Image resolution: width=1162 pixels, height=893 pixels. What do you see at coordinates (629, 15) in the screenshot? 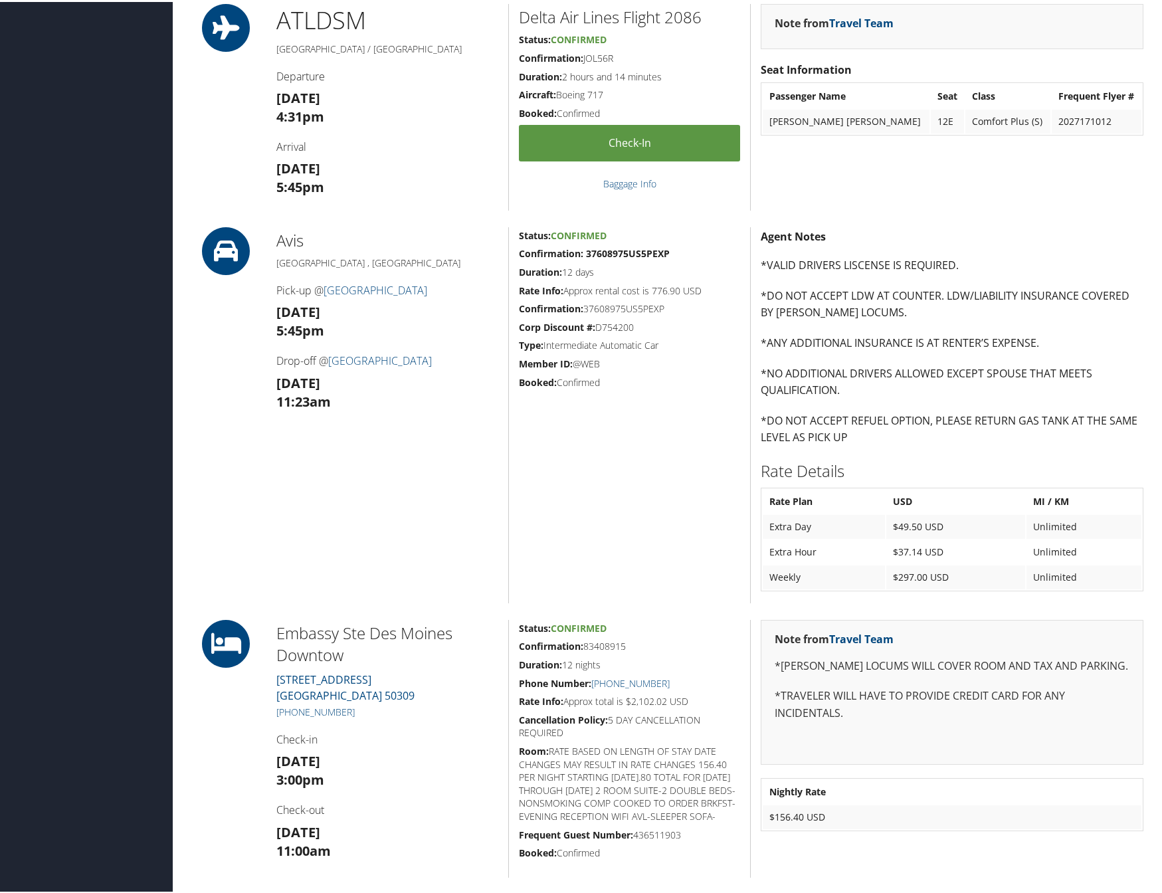
I see `h2: Delta Air Lines Flight 2086` at bounding box center [629, 15].